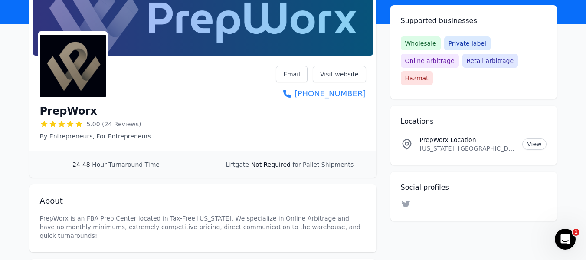  I want to click on span: Retail arbitrage, so click(490, 61).